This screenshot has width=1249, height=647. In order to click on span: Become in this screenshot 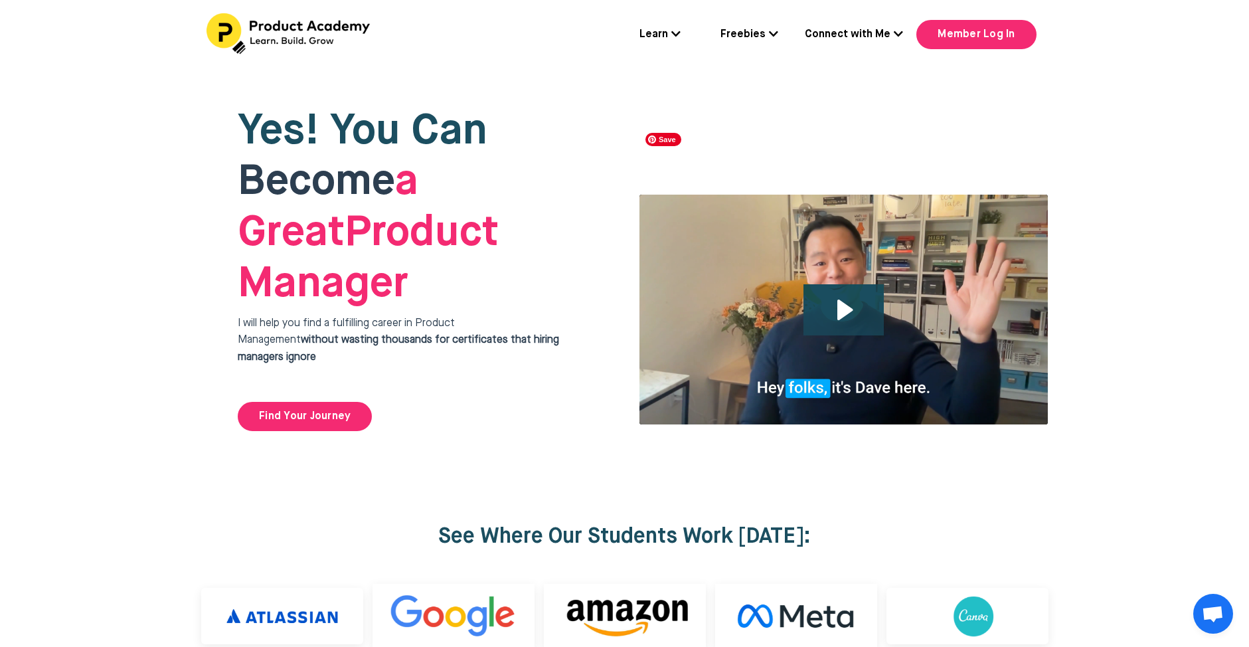, I will do `click(316, 182)`.